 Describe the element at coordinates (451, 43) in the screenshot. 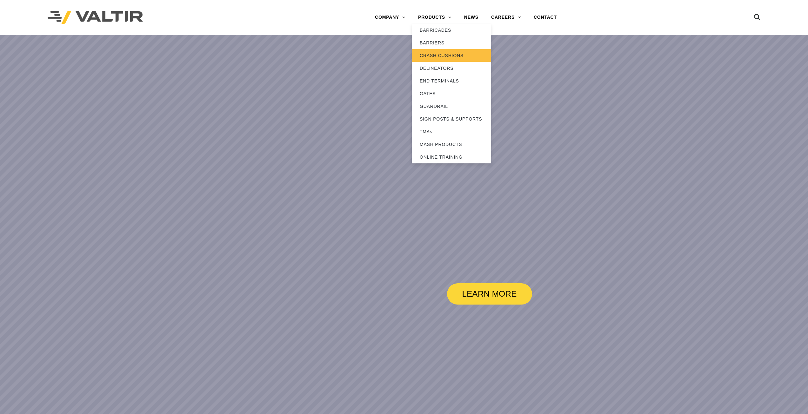

I see `a: BARRIERS` at that location.